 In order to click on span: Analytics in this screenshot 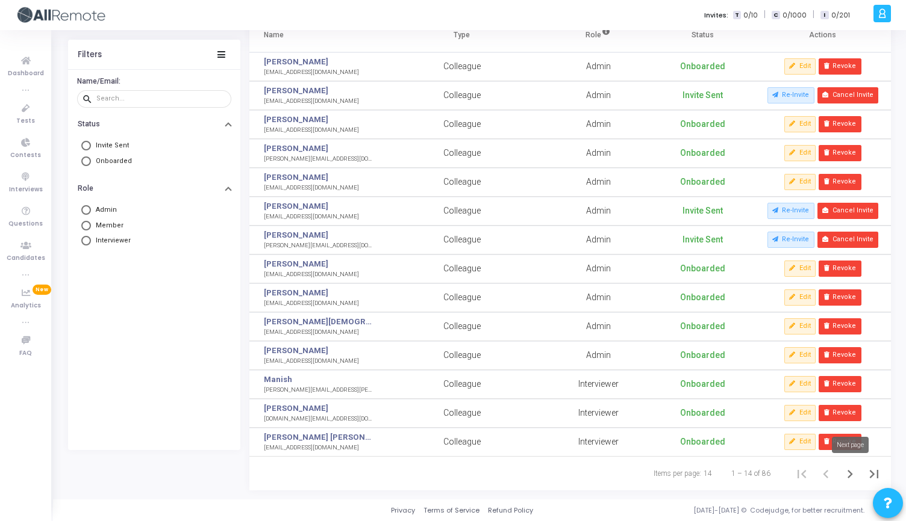, I will do `click(26, 306)`.